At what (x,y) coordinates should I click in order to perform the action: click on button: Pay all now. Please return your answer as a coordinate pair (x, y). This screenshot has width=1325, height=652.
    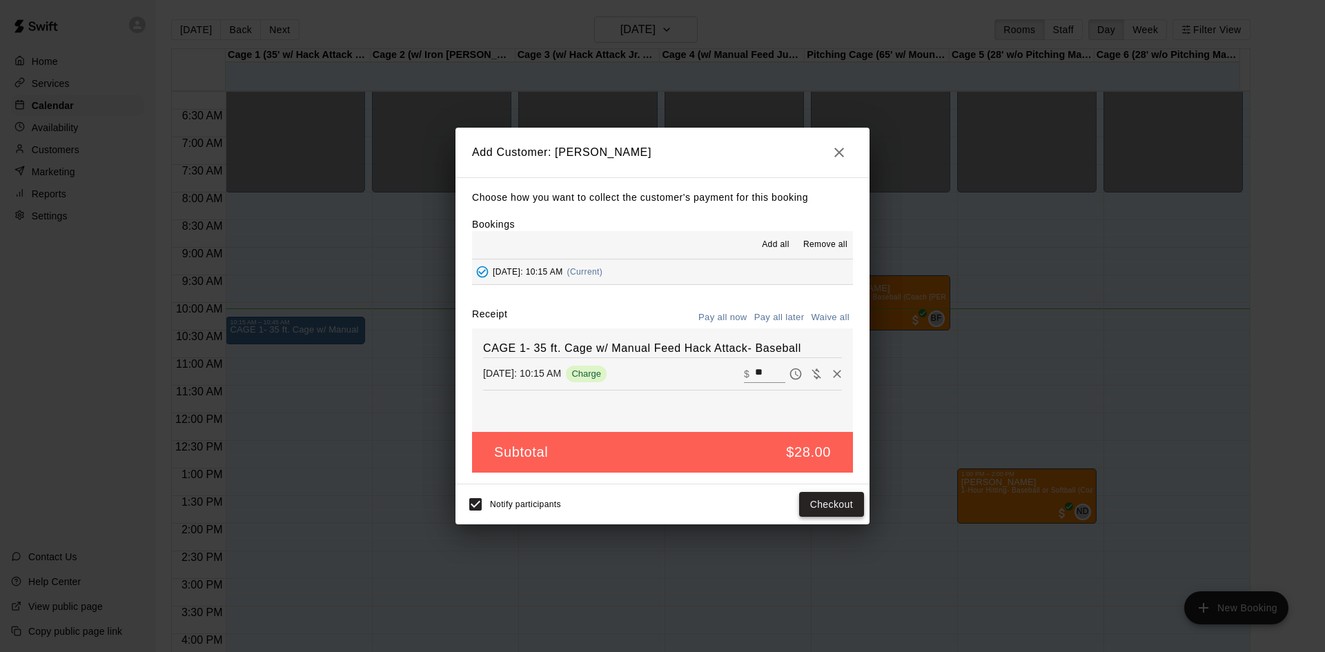
    Looking at the image, I should click on (722, 317).